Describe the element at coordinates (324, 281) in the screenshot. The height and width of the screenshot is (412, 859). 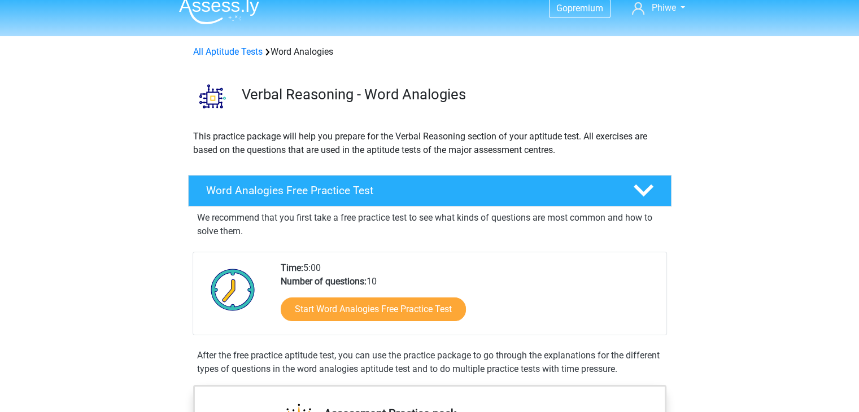
I see `b: Number of questions:` at that location.